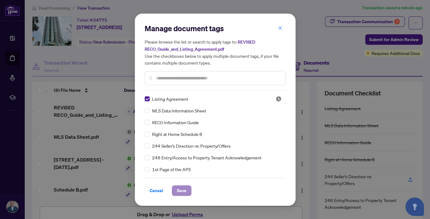 The width and height of the screenshot is (430, 219). What do you see at coordinates (200, 45) in the screenshot?
I see `span: REVISED RECO_Guide_and_Listing_Agreement.pdf` at bounding box center [200, 45].